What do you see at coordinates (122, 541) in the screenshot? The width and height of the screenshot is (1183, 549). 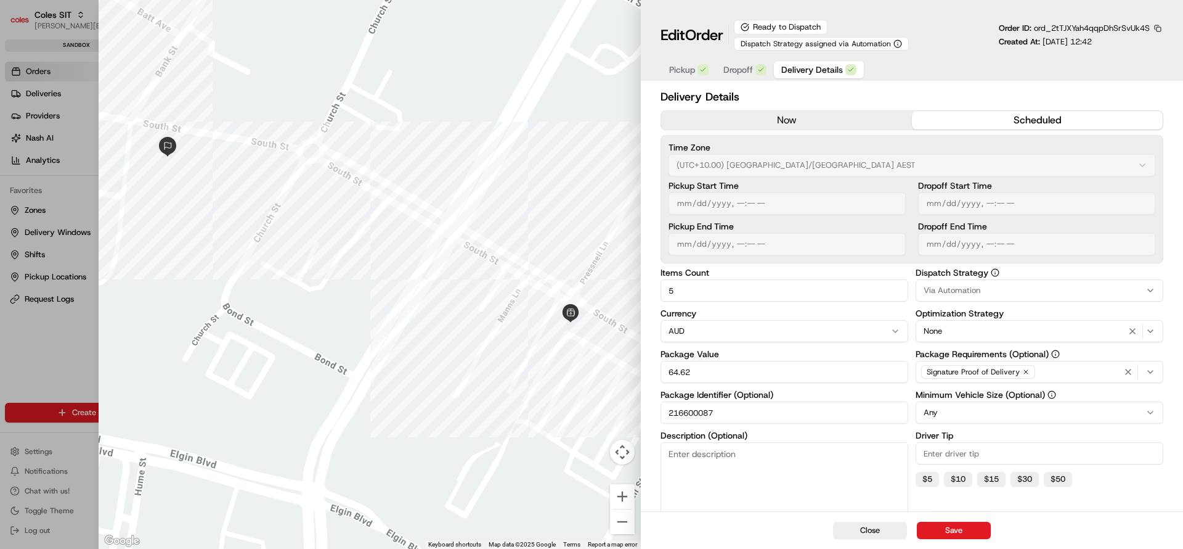 I see `a: Open this area in Google Maps (opens a new window)` at bounding box center [122, 541].